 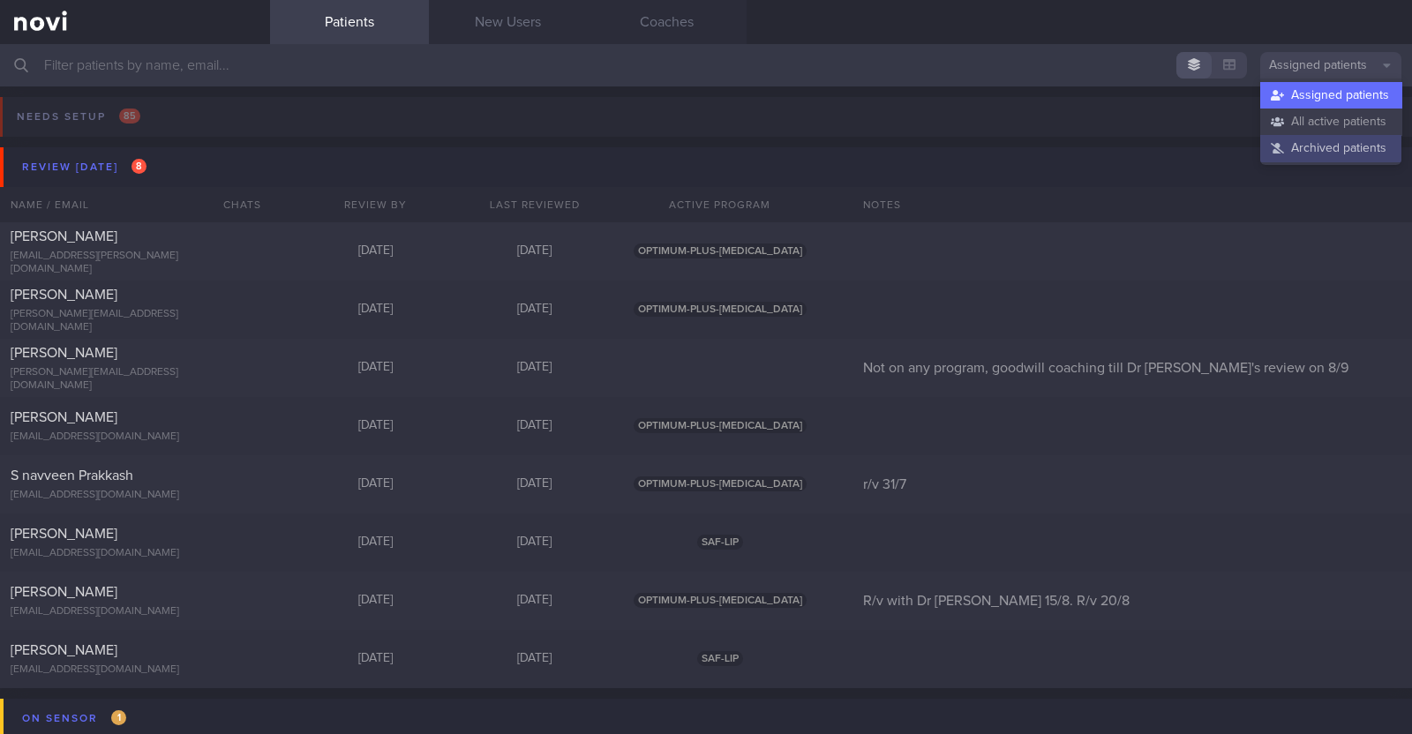 What do you see at coordinates (1132, 205) in the screenshot?
I see `div: Notes` at bounding box center [1132, 205].